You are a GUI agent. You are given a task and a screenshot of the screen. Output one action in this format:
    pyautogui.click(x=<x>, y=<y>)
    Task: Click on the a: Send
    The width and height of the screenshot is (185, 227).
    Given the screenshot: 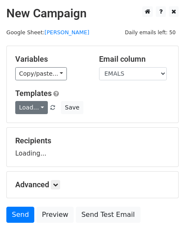 What is the action you would take?
    pyautogui.click(x=20, y=215)
    